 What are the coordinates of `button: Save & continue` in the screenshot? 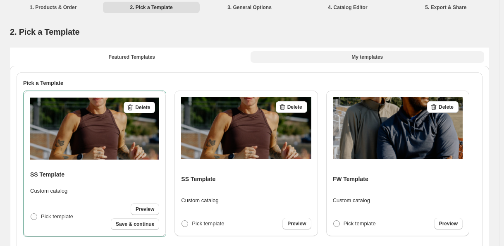 It's located at (135, 224).